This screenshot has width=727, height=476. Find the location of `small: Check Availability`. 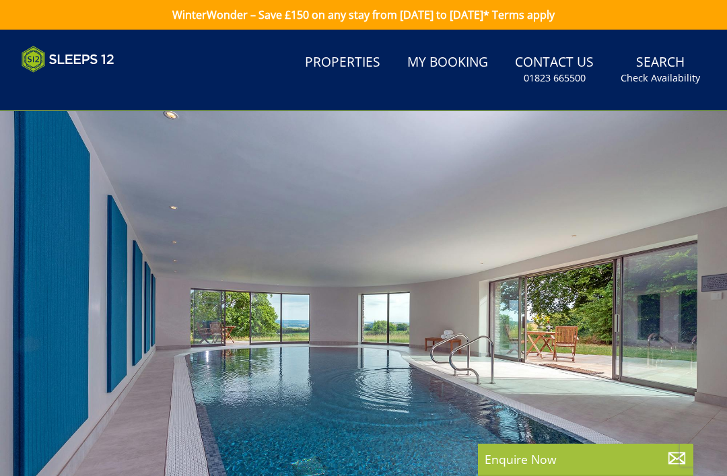

small: Check Availability is located at coordinates (661, 78).